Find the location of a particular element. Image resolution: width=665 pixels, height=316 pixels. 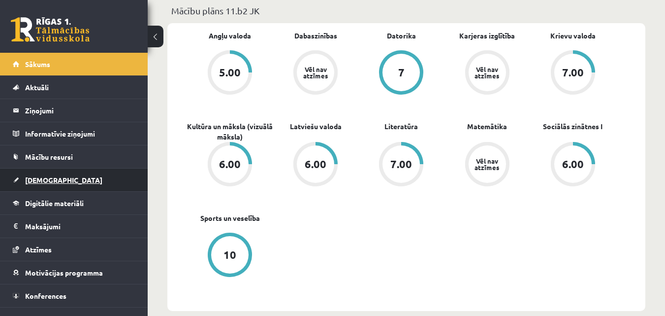

a: Maksājumi is located at coordinates (74, 226).